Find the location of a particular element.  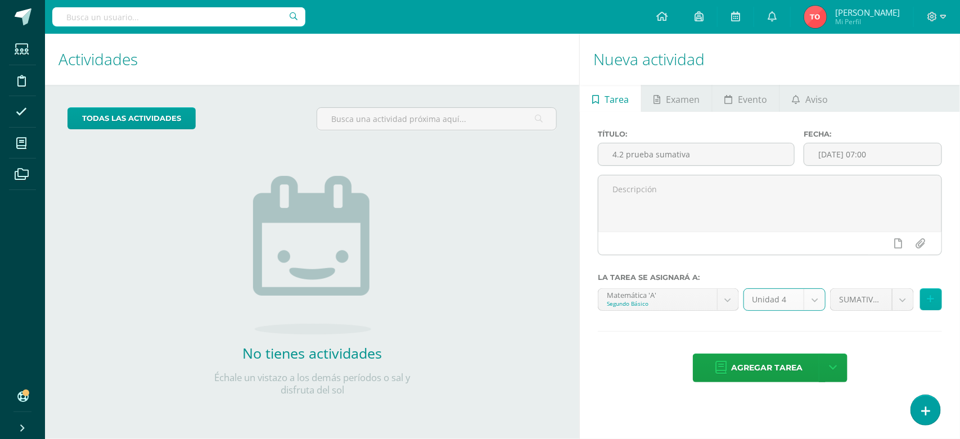

span: Tarea is located at coordinates (616, 99).